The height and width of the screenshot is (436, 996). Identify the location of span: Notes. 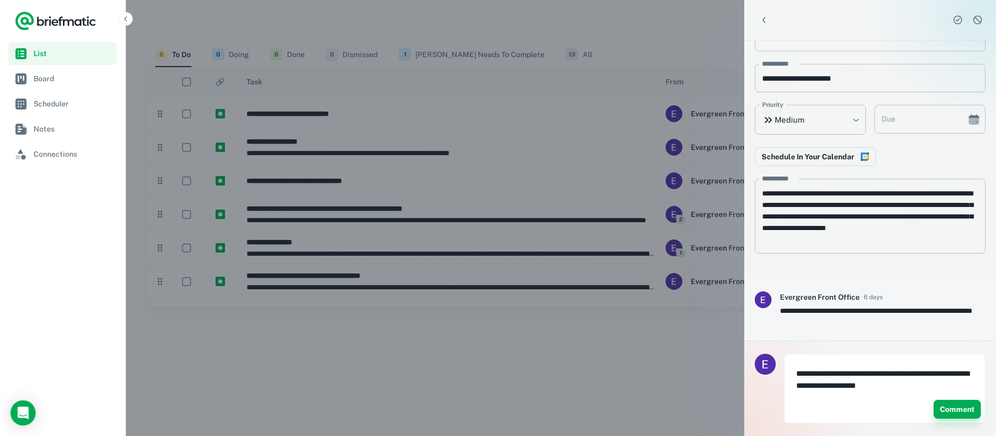
(73, 129).